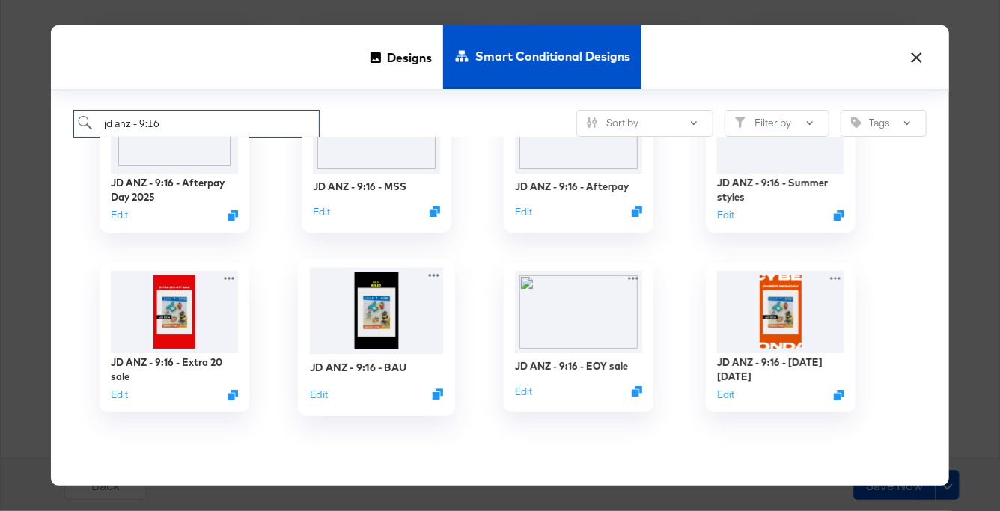  What do you see at coordinates (174, 132) in the screenshot?
I see `img: l_text:GothamBold.otf_36_center_line_spaci` at bounding box center [174, 132].